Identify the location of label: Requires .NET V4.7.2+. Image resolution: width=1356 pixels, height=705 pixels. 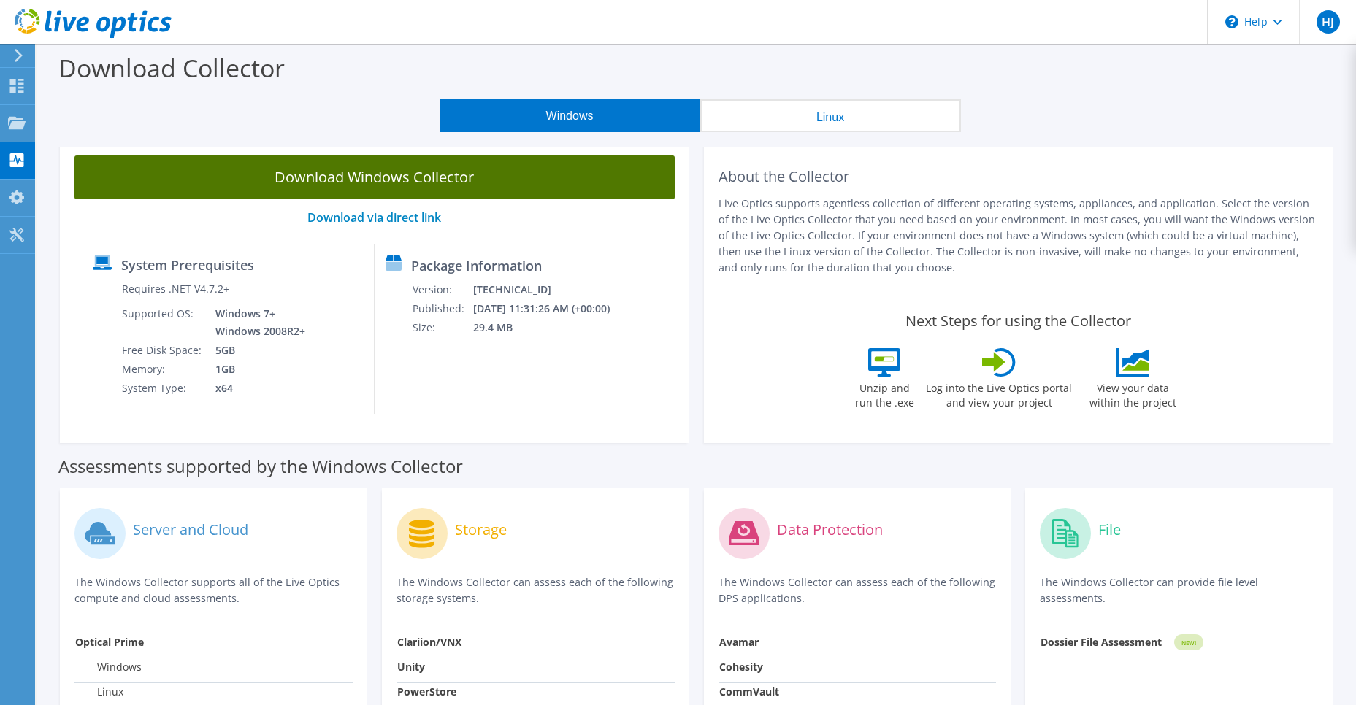
(175, 289).